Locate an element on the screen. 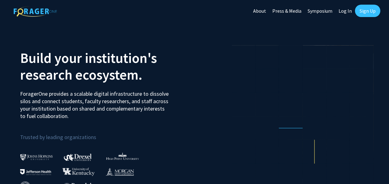  img: Drexel University is located at coordinates (78, 157).